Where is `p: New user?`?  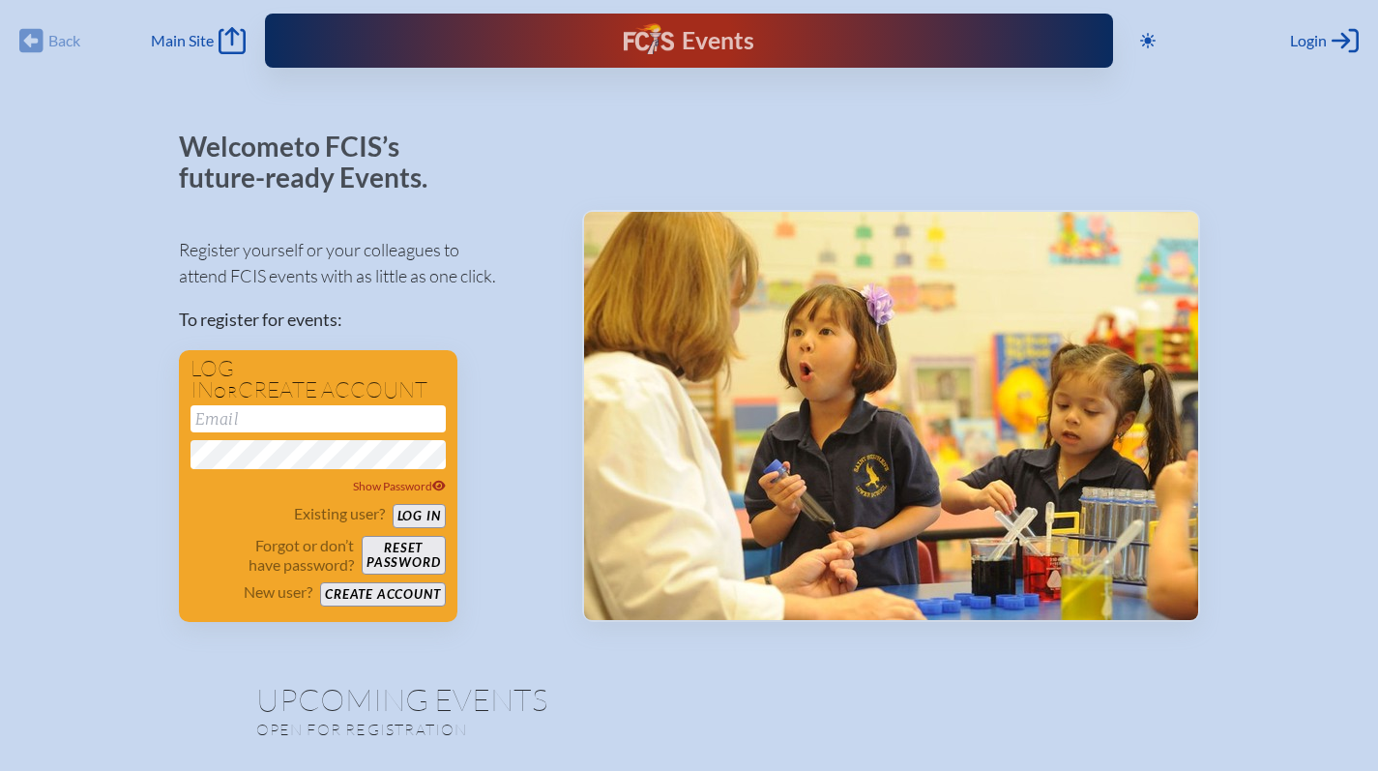
p: New user? is located at coordinates (278, 592).